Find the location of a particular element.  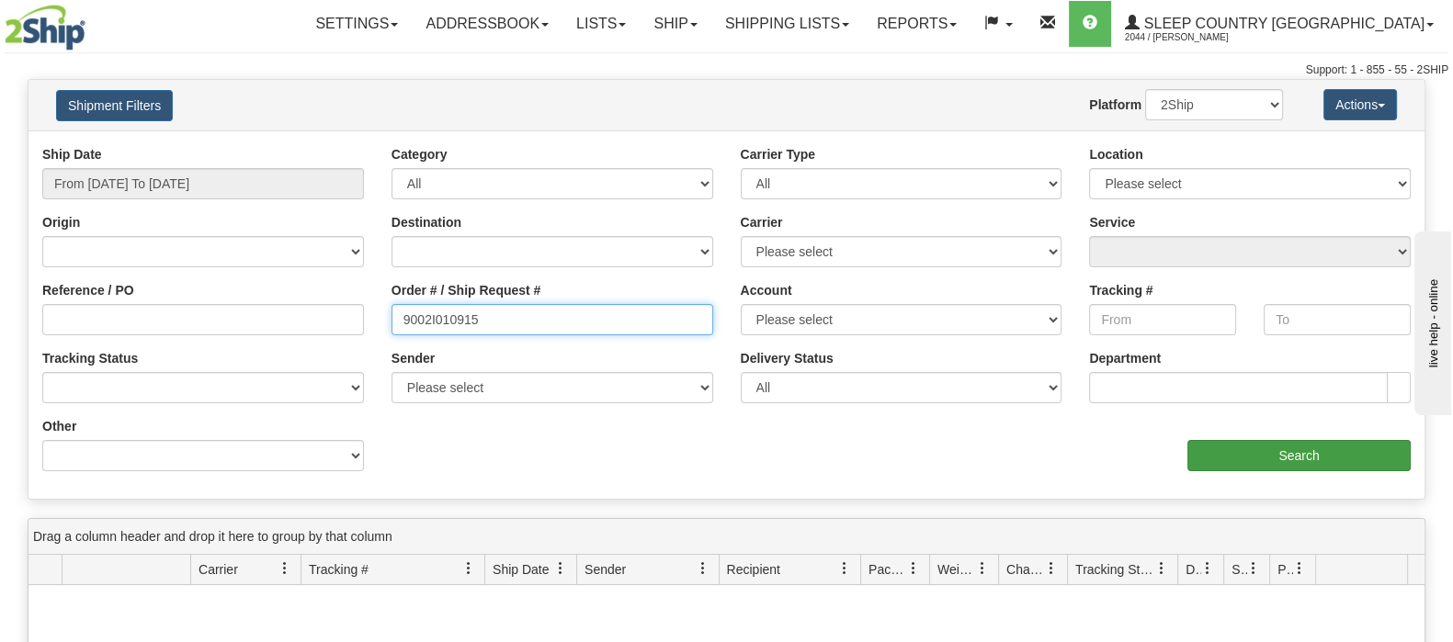

span: Tracking # is located at coordinates (338, 570).